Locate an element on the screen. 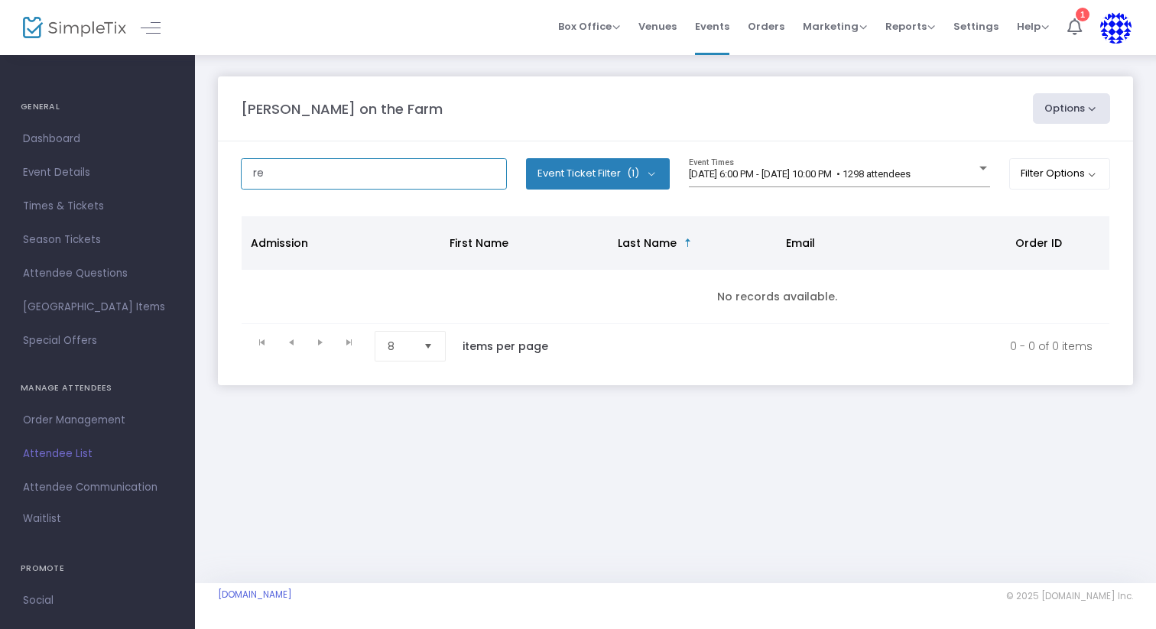 Image resolution: width=1156 pixels, height=629 pixels. div: 1 is located at coordinates (1083, 15).